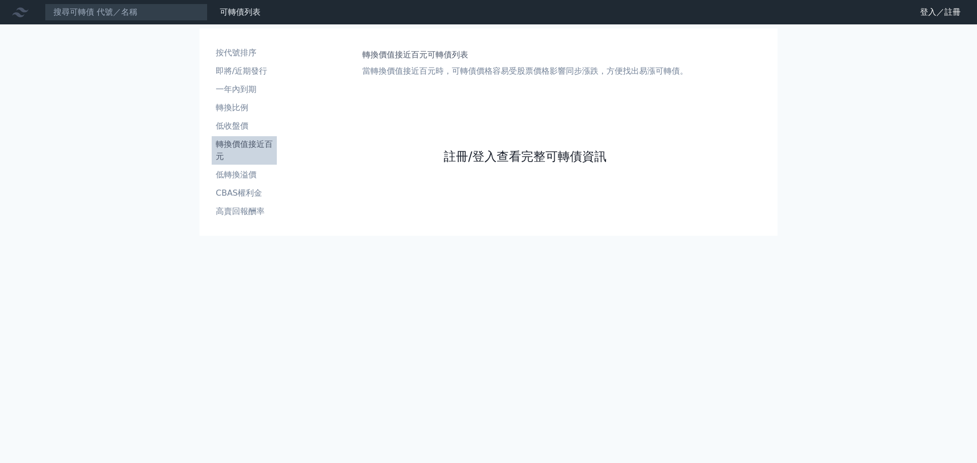 This screenshot has width=977, height=463. What do you see at coordinates (244, 126) in the screenshot?
I see `a: 低收盤價` at bounding box center [244, 126].